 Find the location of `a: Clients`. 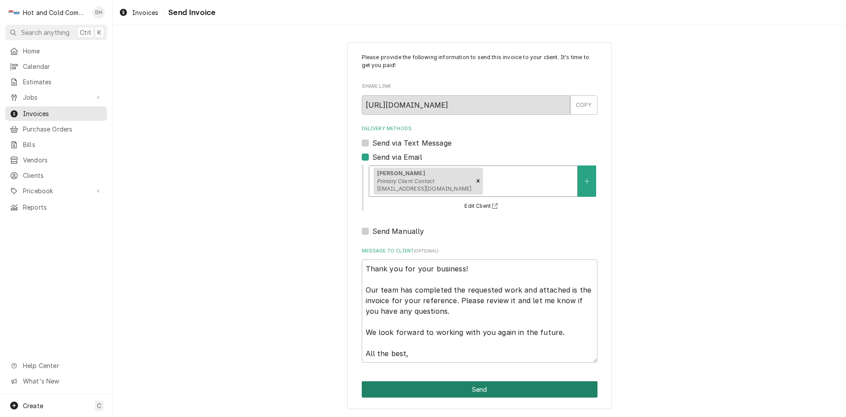

a: Clients is located at coordinates (56, 175).